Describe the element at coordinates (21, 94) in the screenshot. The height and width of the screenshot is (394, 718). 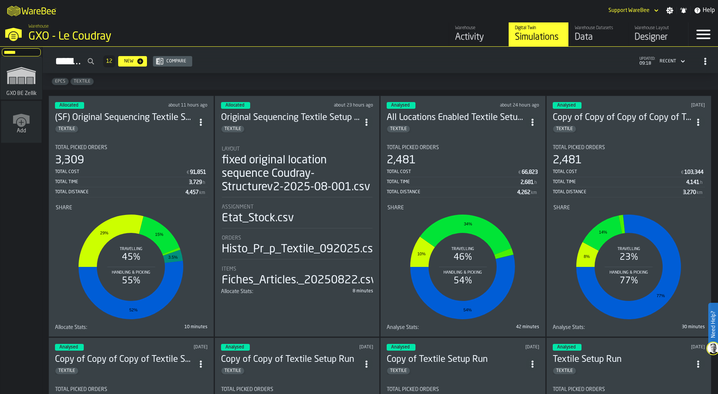
I see `span: GXO BE Zellik` at that location.